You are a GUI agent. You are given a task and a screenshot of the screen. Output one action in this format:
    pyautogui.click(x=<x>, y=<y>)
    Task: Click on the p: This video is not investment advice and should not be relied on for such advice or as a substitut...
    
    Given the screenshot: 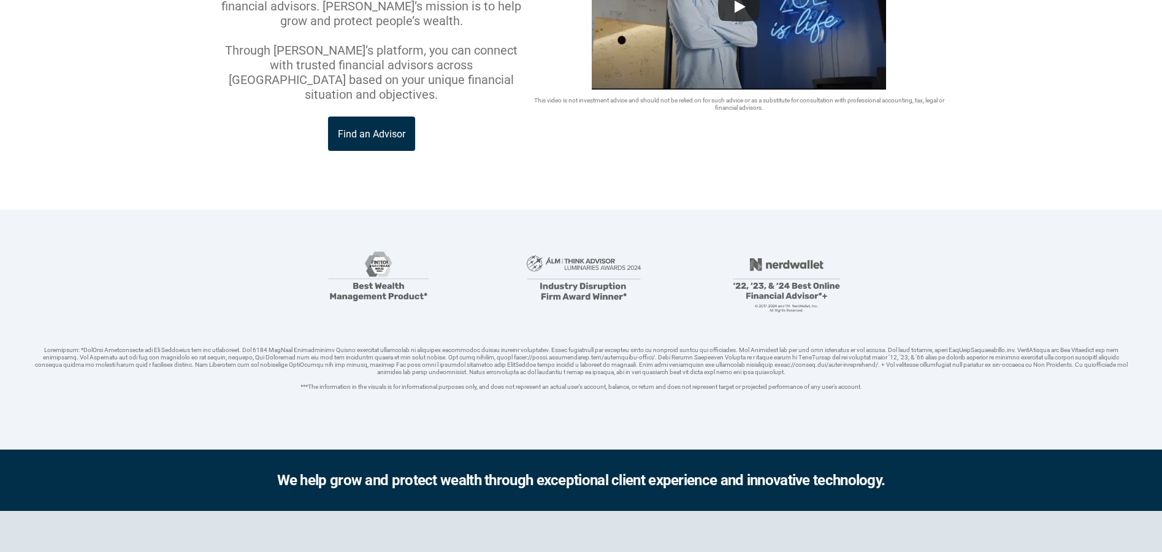 What is the action you would take?
    pyautogui.click(x=740, y=104)
    